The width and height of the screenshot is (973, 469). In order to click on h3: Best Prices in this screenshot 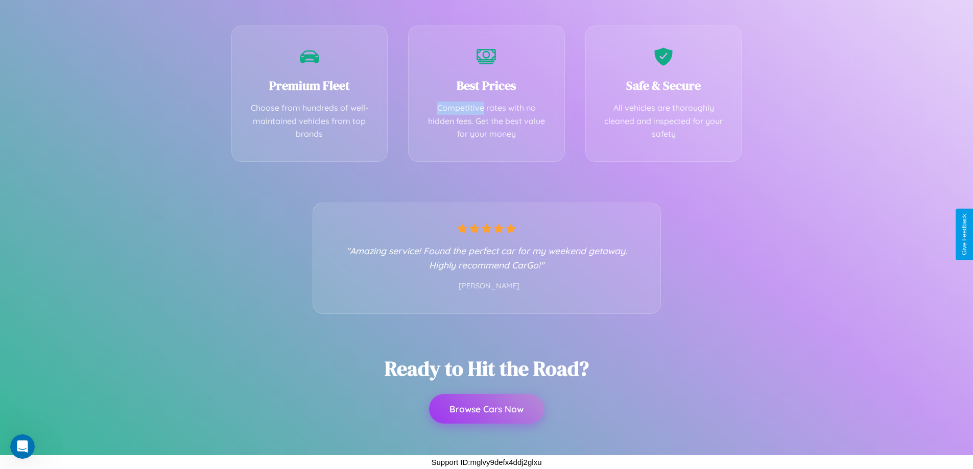, I will do `click(486, 85)`.